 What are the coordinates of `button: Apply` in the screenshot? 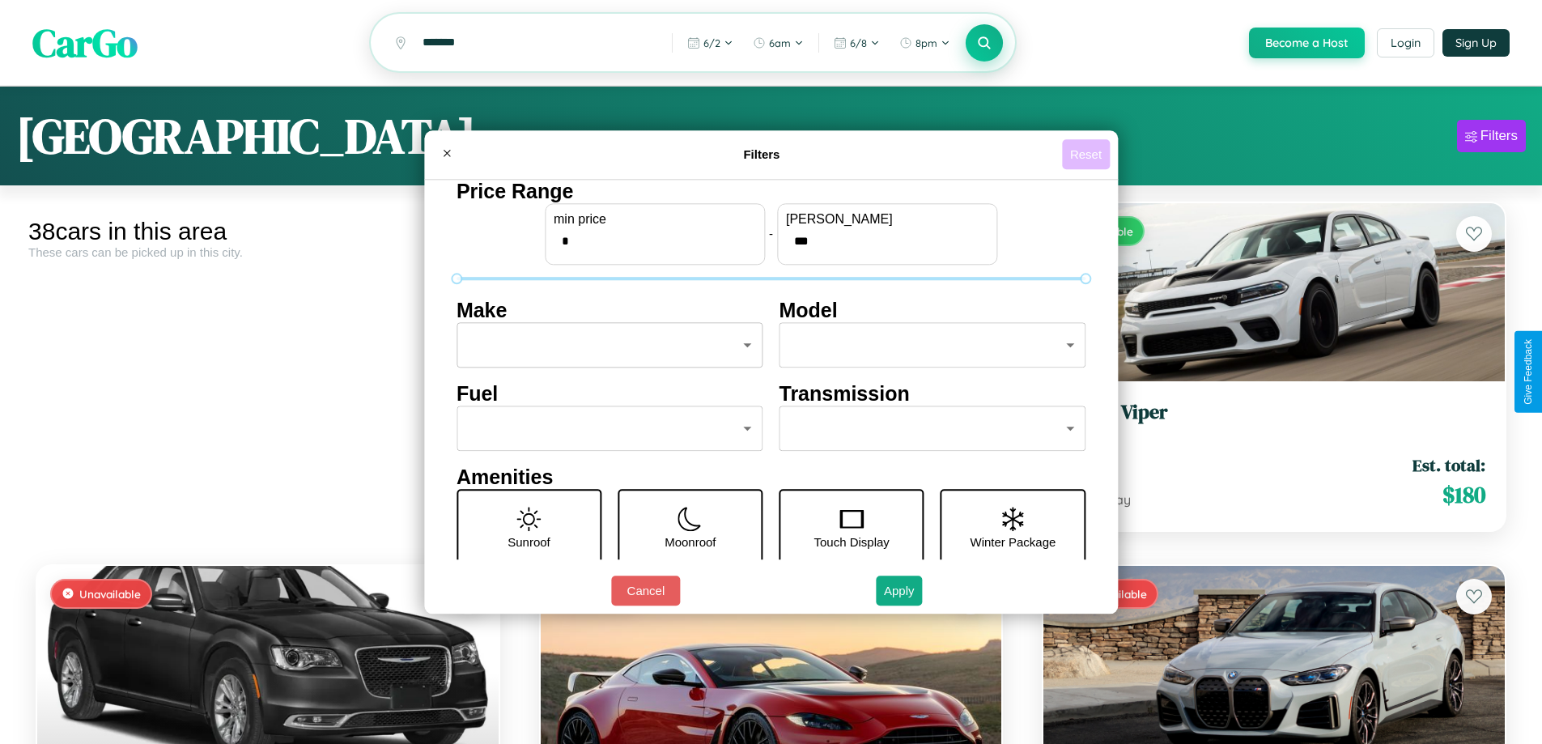 It's located at (899, 590).